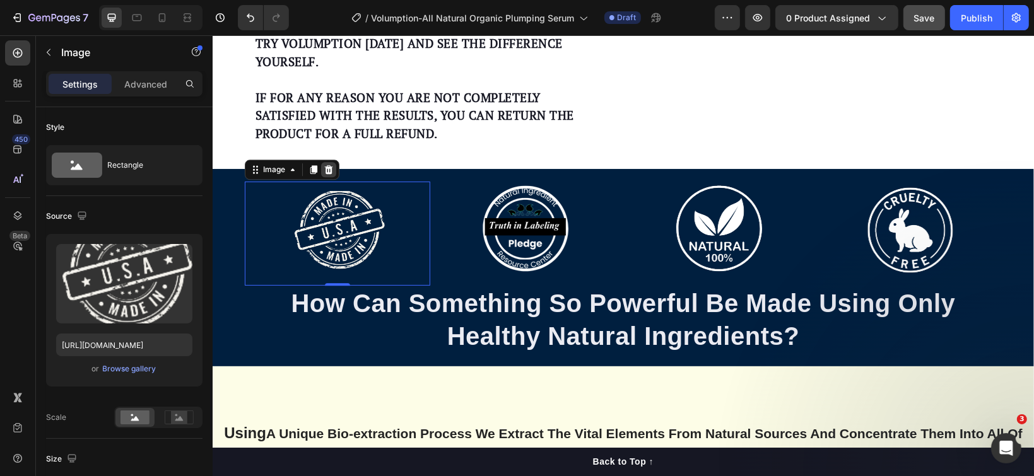 The height and width of the screenshot is (476, 1034). Describe the element at coordinates (176, 78) in the screenshot. I see `div: Keywords by Traffic` at that location.